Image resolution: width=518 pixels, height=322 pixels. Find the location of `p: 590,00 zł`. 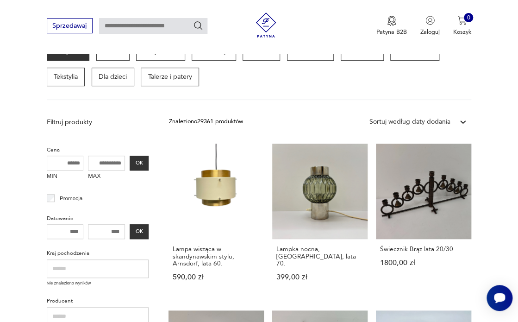

p: 590,00 zł is located at coordinates (216, 277).